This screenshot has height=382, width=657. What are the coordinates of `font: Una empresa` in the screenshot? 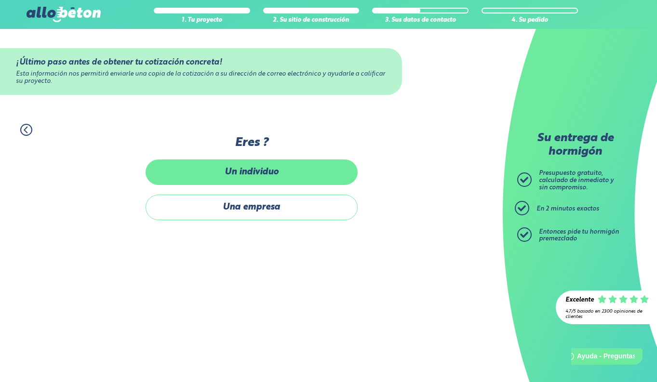 It's located at (251, 207).